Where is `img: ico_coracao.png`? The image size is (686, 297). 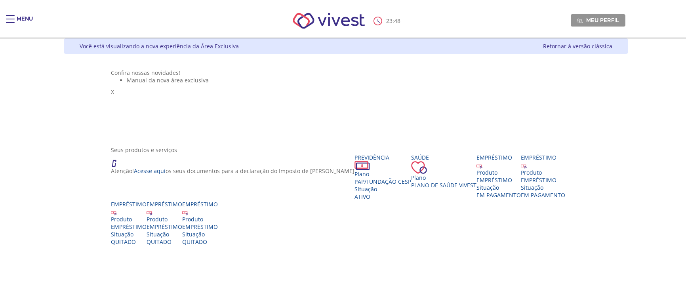
img: ico_coracao.png is located at coordinates (419, 168).